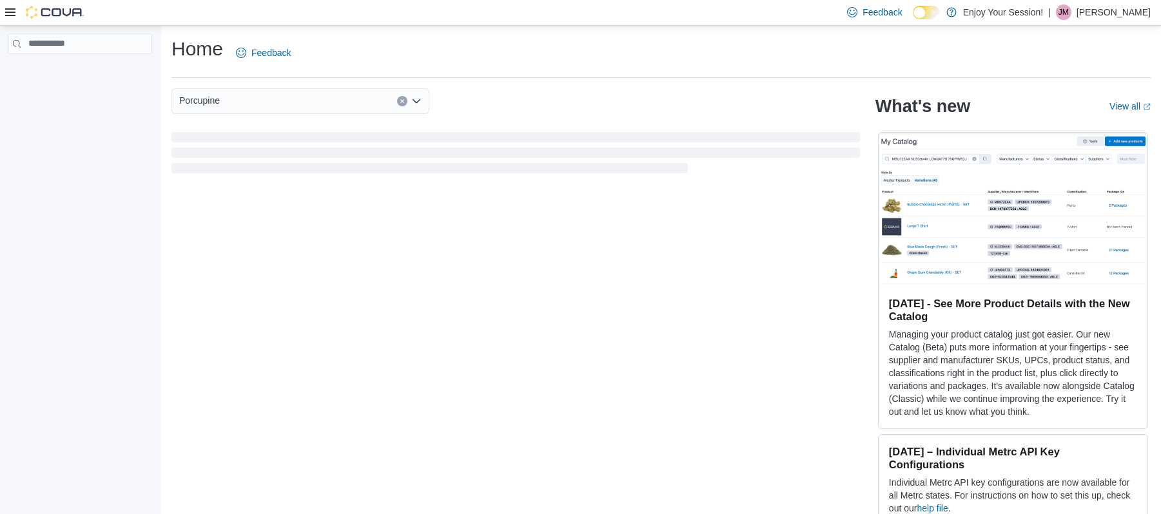 Image resolution: width=1161 pixels, height=514 pixels. I want to click on span: Porcupine, so click(199, 101).